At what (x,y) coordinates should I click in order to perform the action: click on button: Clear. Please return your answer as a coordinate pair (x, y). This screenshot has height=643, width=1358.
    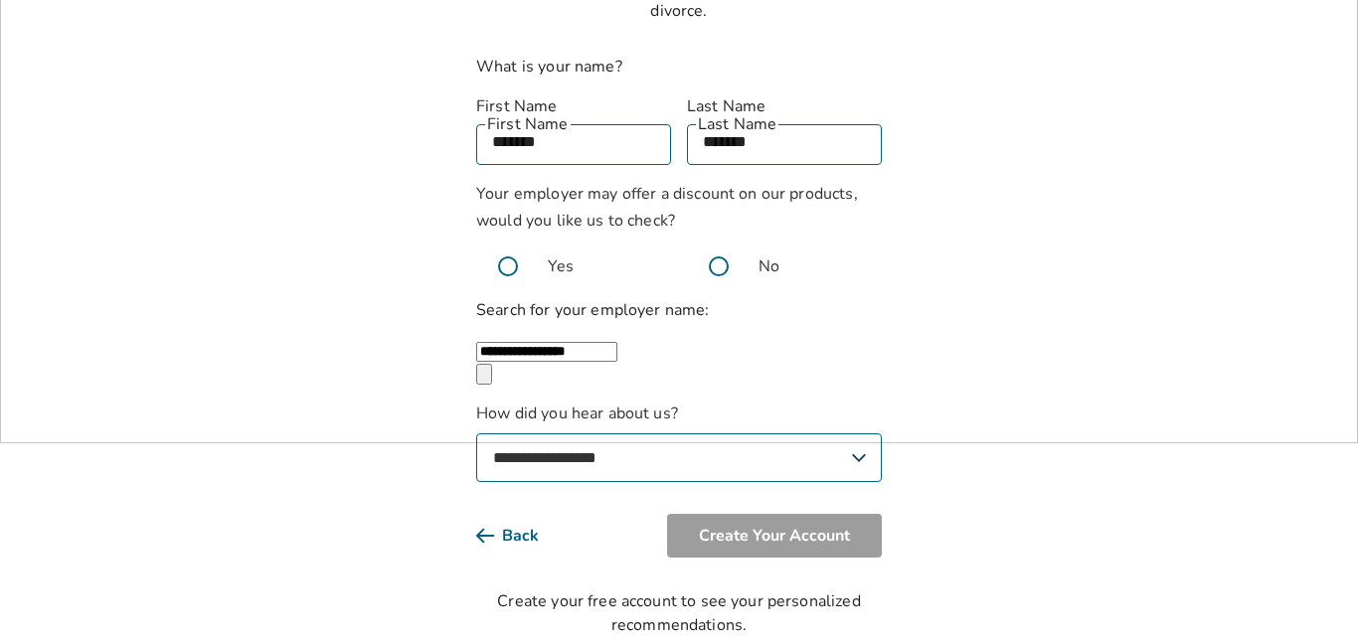
    Looking at the image, I should click on (484, 374).